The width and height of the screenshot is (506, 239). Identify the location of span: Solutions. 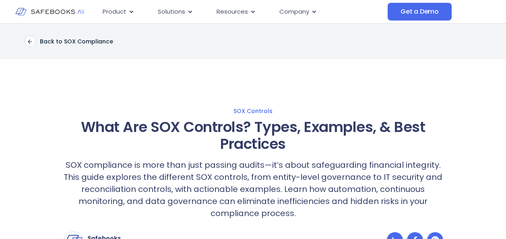
(171, 12).